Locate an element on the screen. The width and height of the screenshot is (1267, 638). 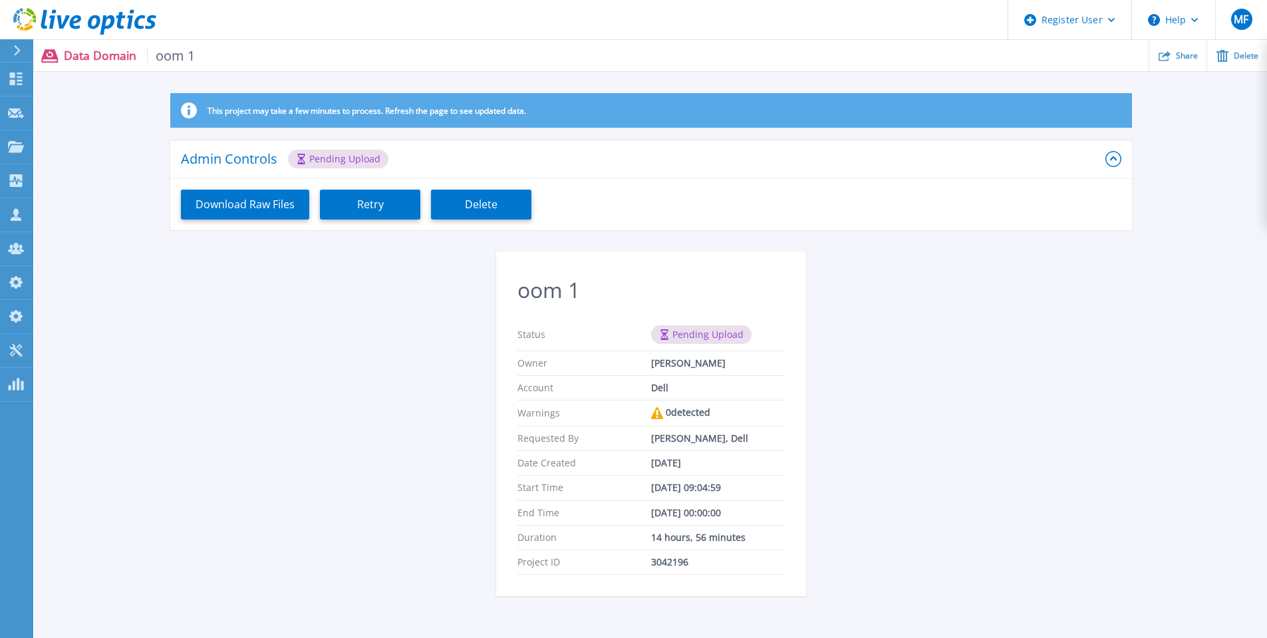
p: Account is located at coordinates (584, 388).